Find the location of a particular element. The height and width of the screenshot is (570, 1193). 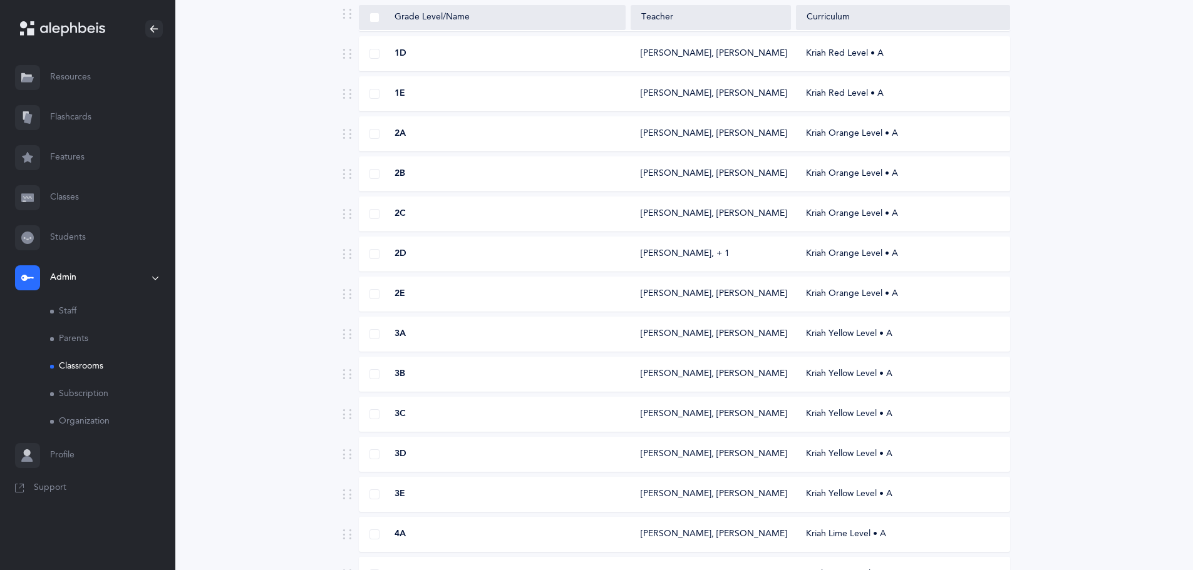

div: Curriculum is located at coordinates (902, 18).